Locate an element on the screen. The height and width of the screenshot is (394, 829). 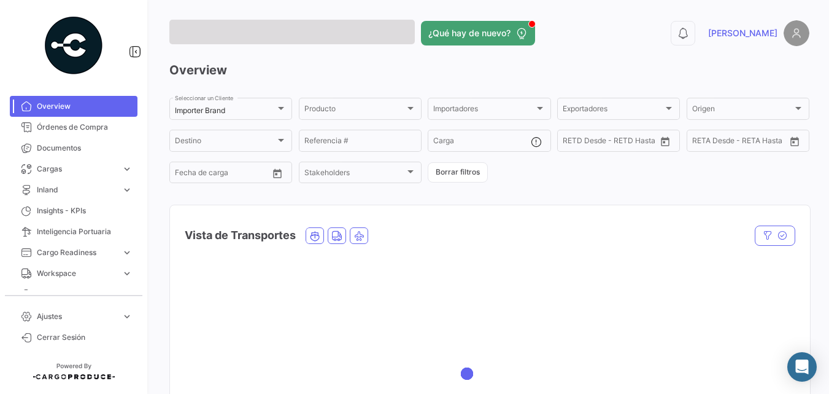
span: Programas is located at coordinates (85, 294).